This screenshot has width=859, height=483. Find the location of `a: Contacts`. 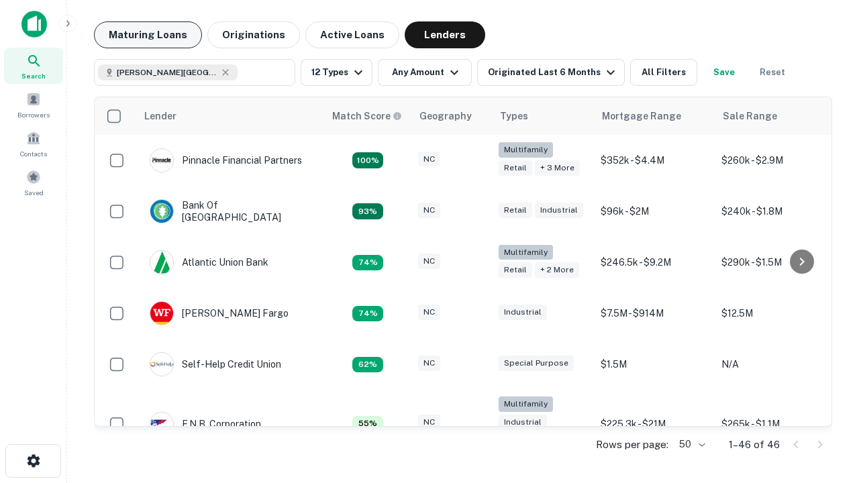

a: Contacts is located at coordinates (34, 144).